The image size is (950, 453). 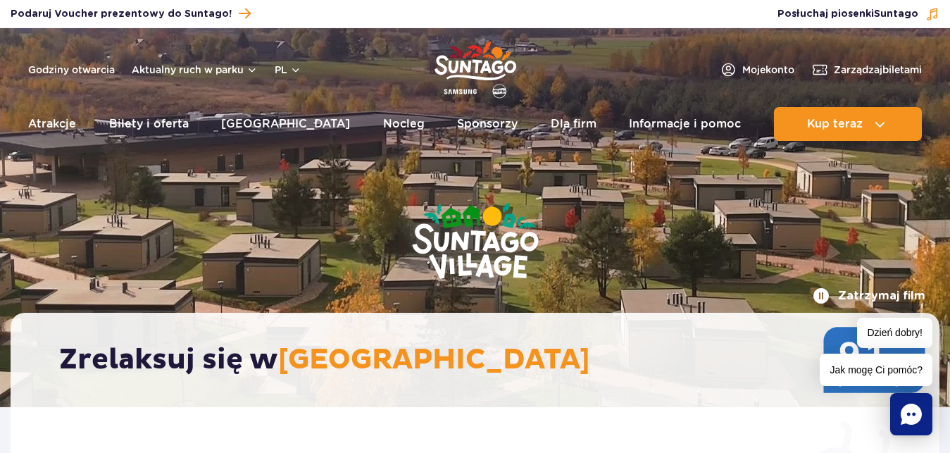 What do you see at coordinates (859, 14) in the screenshot?
I see `button: Posłuchaj piosenkiSuntago` at bounding box center [859, 14].